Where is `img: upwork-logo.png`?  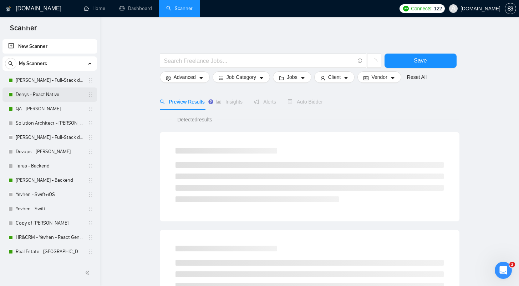
img: upwork-logo.png is located at coordinates (406, 9).